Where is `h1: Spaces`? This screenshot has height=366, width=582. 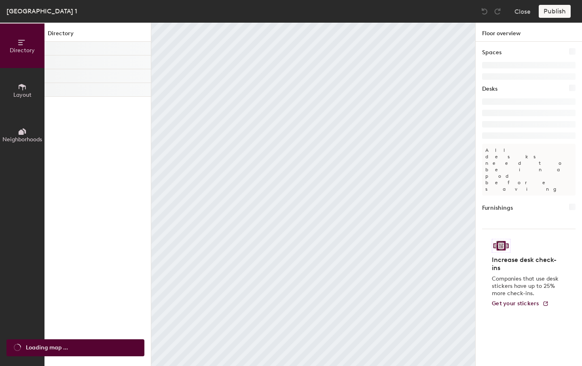 h1: Spaces is located at coordinates (492, 53).